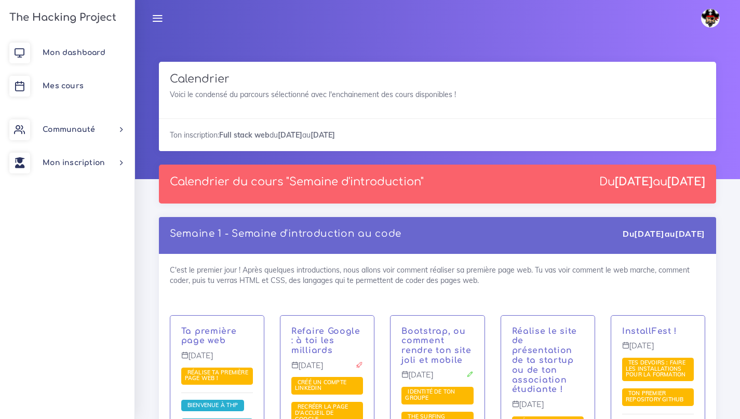 This screenshot has width=740, height=419. What do you see at coordinates (209, 336) in the screenshot?
I see `a: Ta première page web` at bounding box center [209, 336].